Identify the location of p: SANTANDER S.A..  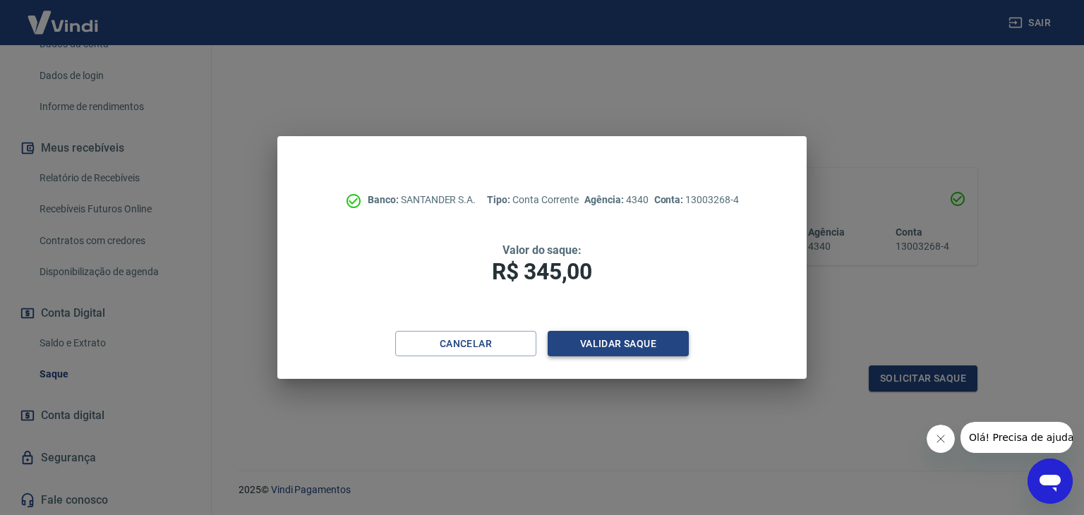
(421, 200).